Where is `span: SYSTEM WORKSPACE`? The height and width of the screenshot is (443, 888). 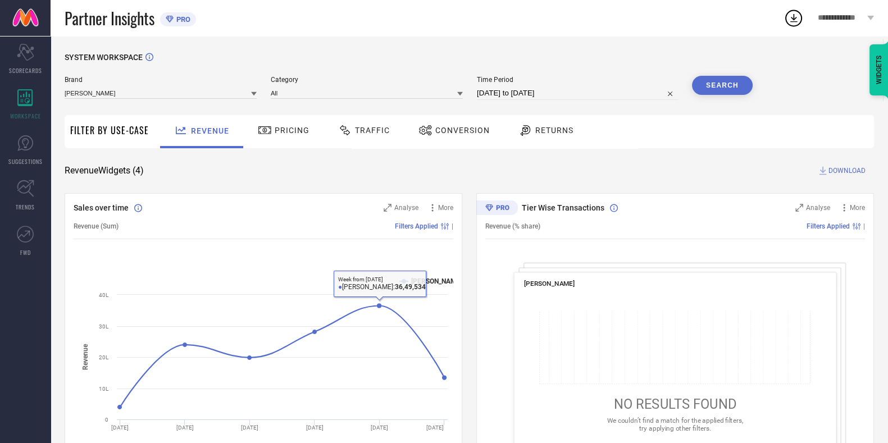 span: SYSTEM WORKSPACE is located at coordinates (103, 57).